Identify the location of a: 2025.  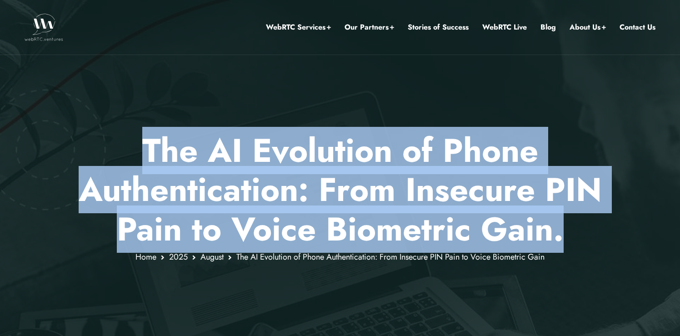
(178, 257).